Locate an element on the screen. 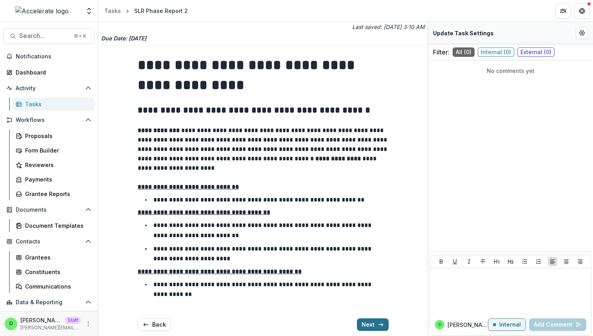 Image resolution: width=593 pixels, height=336 pixels. span: Notifications is located at coordinates (53, 56).